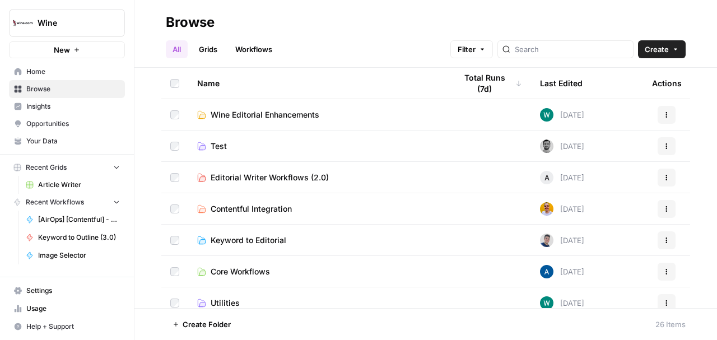  I want to click on button: Recent Grids, so click(67, 167).